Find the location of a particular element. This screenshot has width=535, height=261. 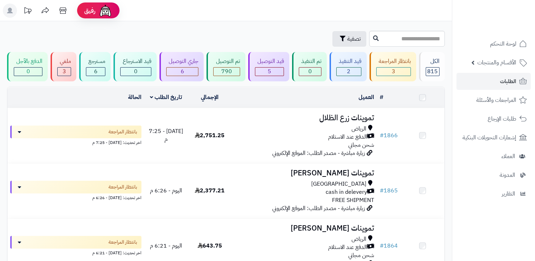

span: اليوم - 6:21 م is located at coordinates (166, 246).